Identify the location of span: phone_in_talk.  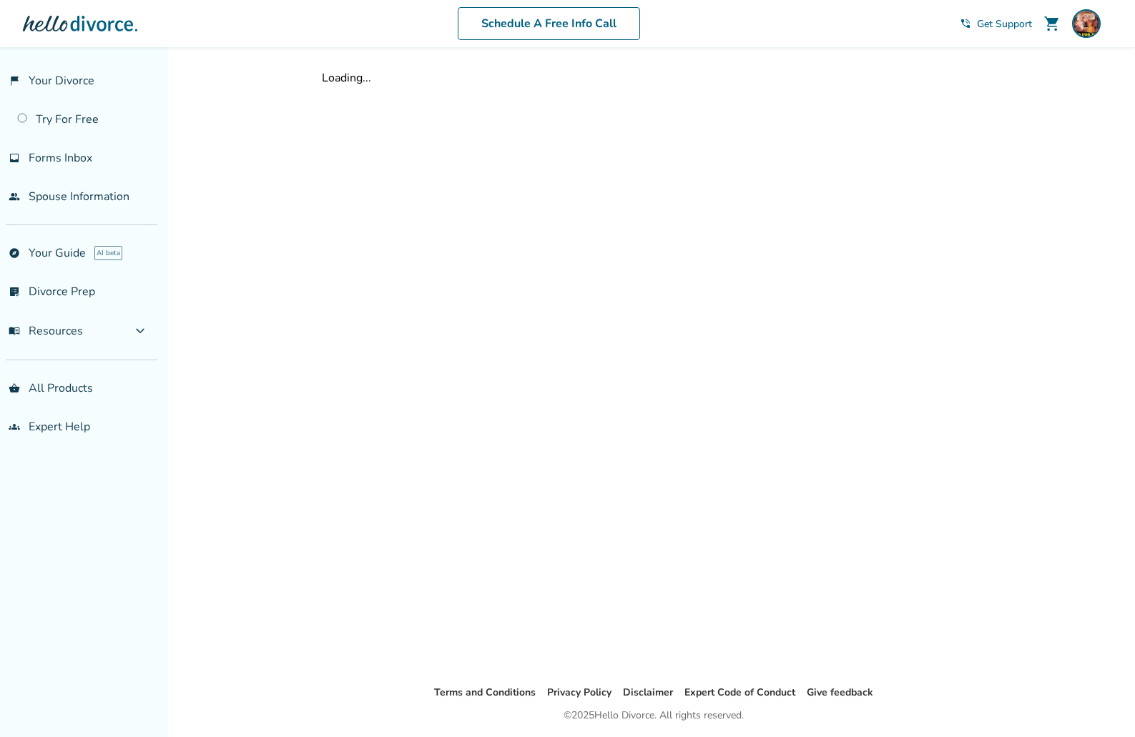
(966, 24).